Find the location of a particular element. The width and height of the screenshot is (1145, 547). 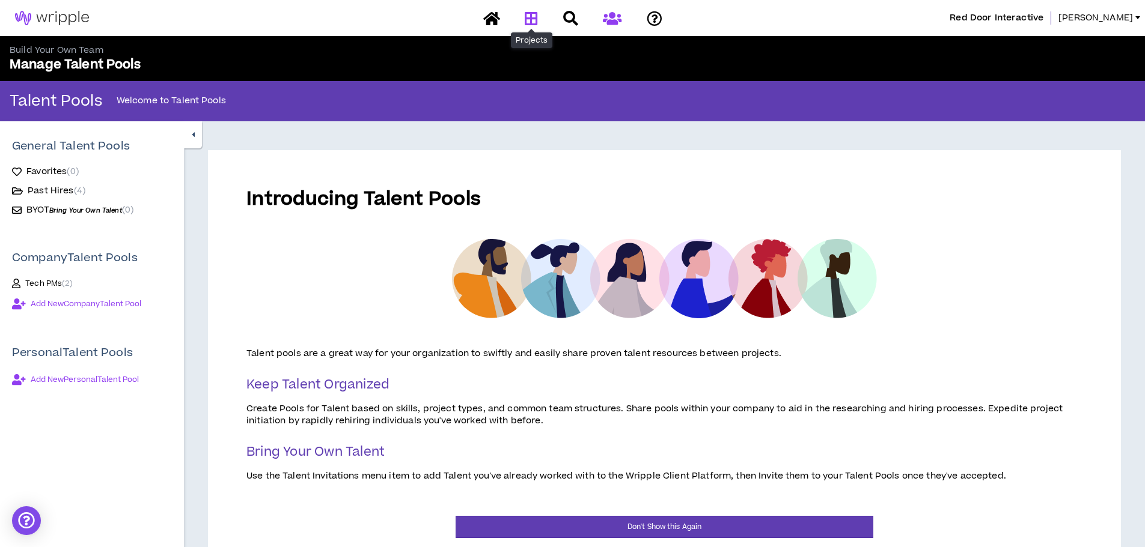

span: BYOT is located at coordinates (74, 210).